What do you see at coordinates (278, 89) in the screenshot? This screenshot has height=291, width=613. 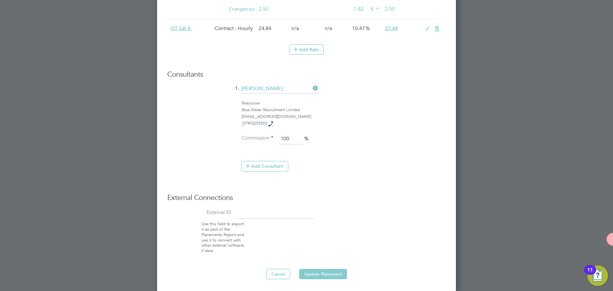 I see `input: Search for...` at bounding box center [278, 89].